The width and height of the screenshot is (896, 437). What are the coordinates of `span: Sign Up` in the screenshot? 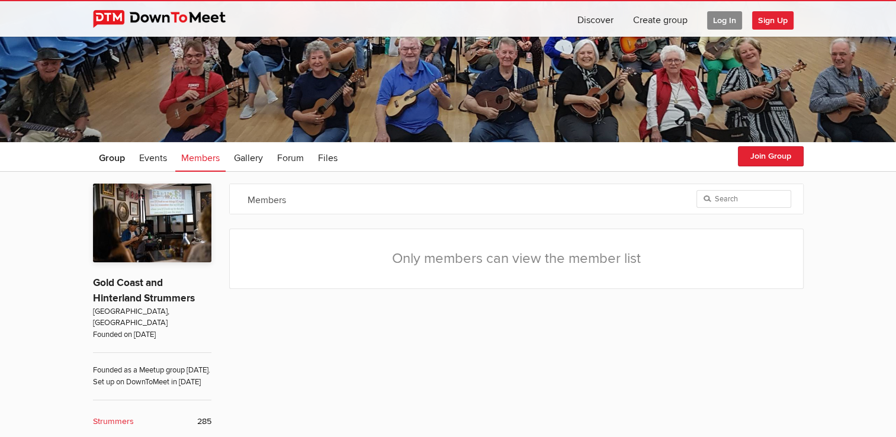 It's located at (773, 20).